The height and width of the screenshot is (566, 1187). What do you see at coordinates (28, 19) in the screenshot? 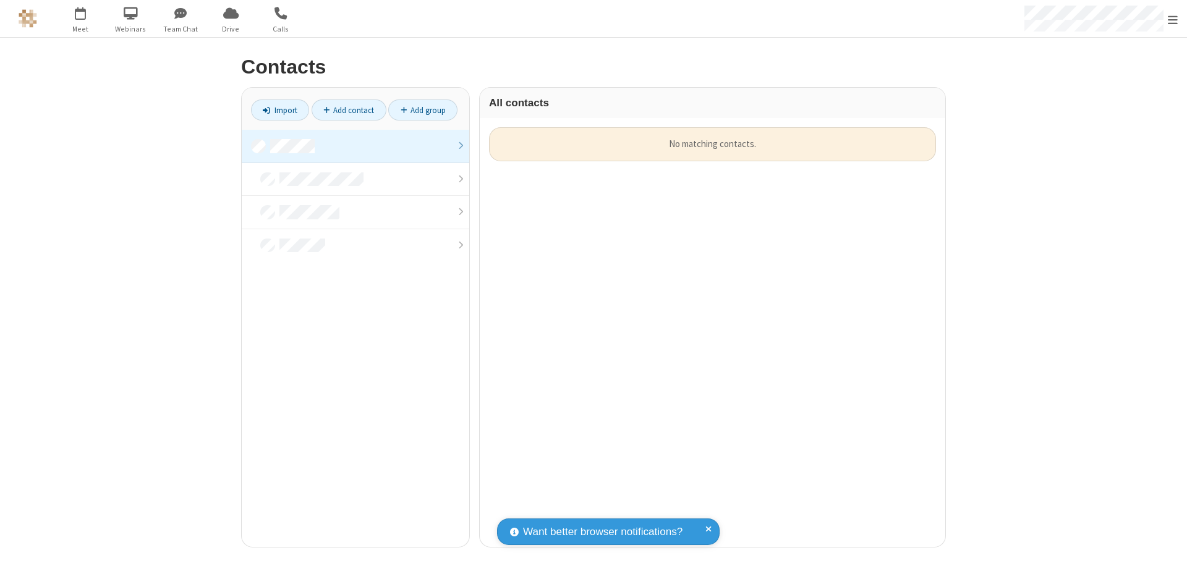
I see `img: QA Selenium DO NOT DELETE OR CHANGE` at bounding box center [28, 19].